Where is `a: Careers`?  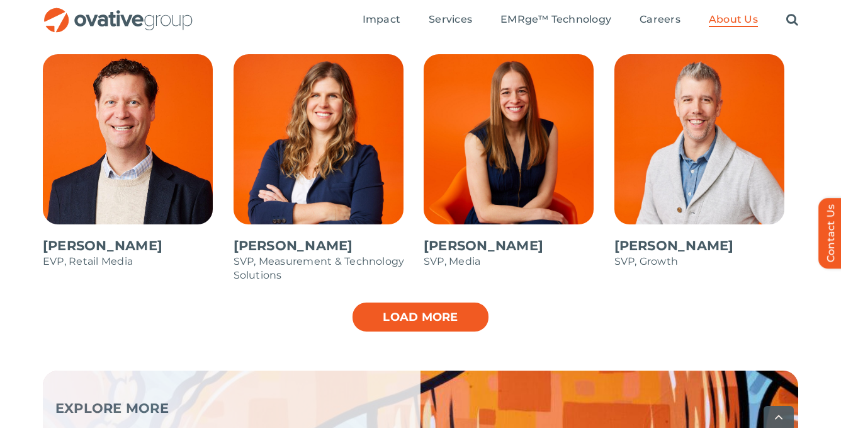
a: Careers is located at coordinates (660, 20).